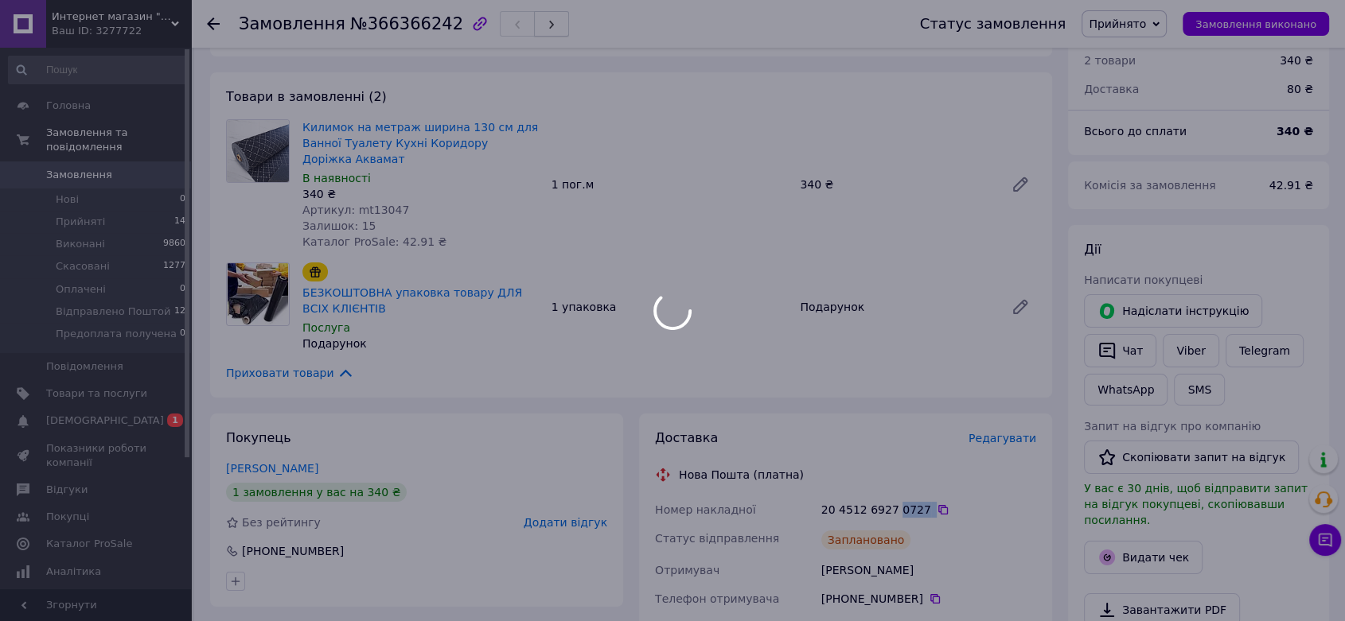  What do you see at coordinates (1125, 390) in the screenshot?
I see `a: WhatsApp` at bounding box center [1125, 390].